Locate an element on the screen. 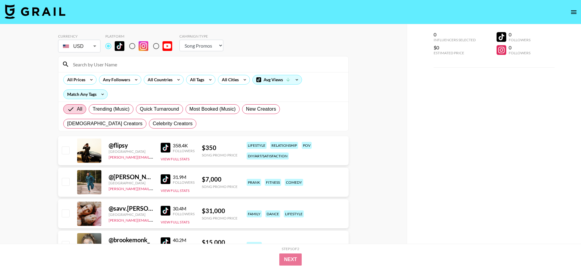 The height and width of the screenshot is (268, 581). div: dance is located at coordinates (273, 213).